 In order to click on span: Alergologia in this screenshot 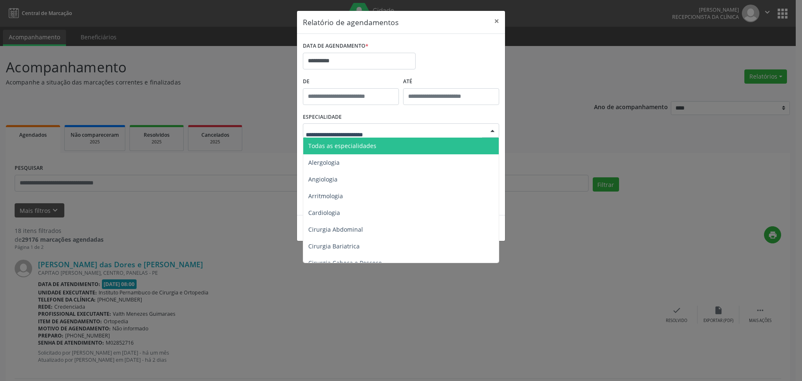, I will do `click(324, 162)`.